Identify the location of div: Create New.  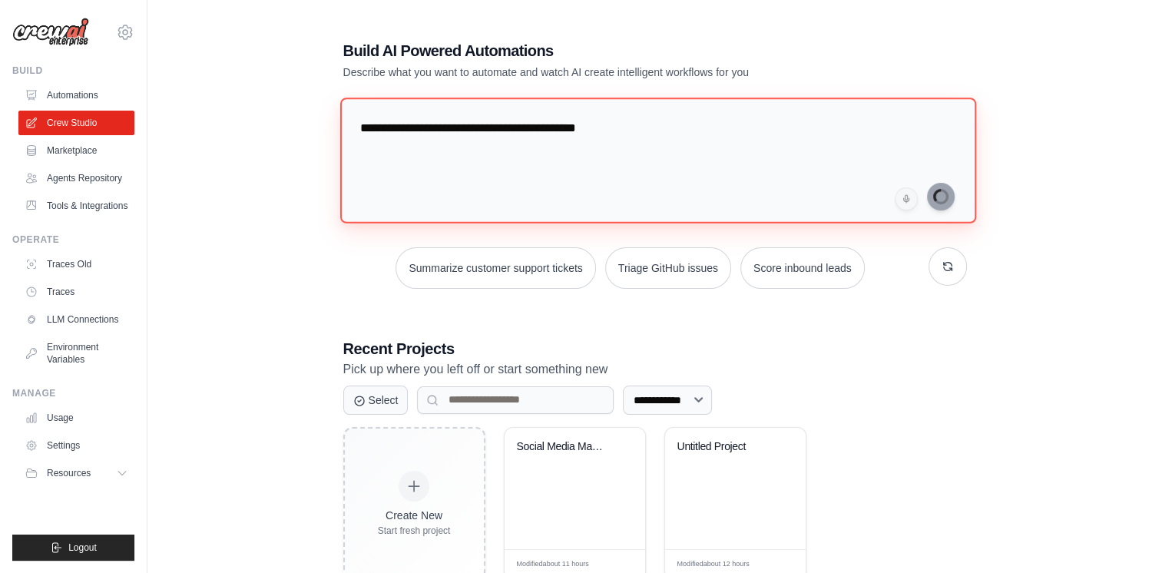
(414, 515).